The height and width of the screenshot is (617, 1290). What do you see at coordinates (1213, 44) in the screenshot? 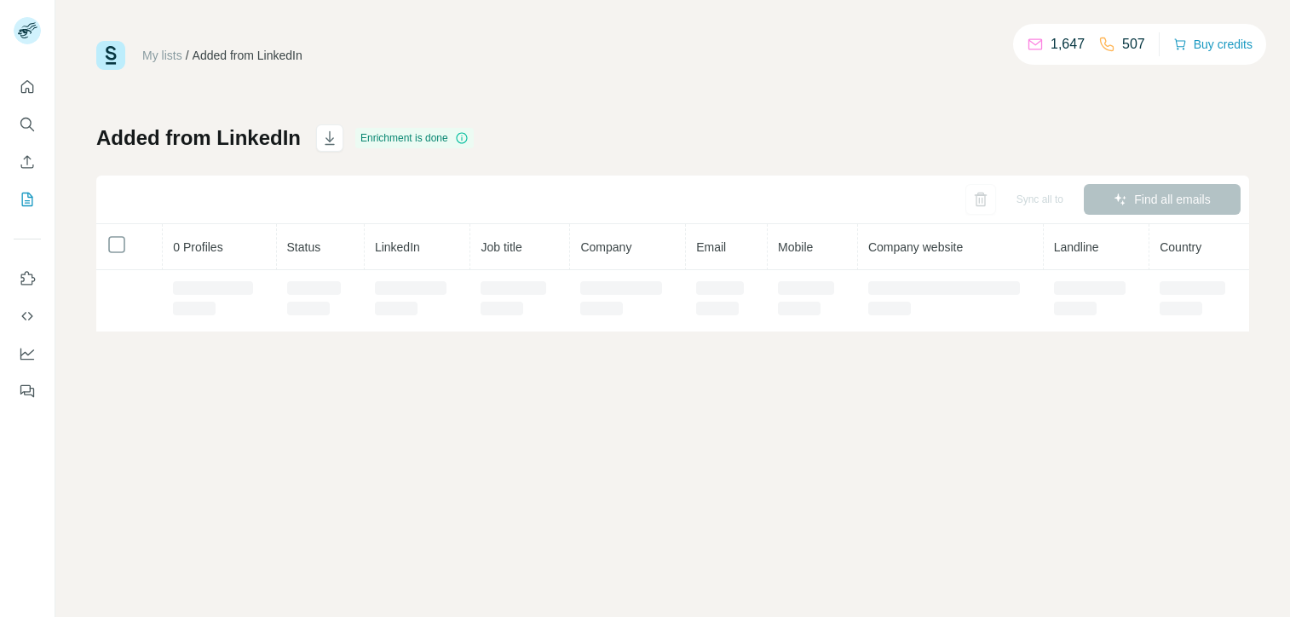
I see `button: Buy credits` at bounding box center [1213, 44].